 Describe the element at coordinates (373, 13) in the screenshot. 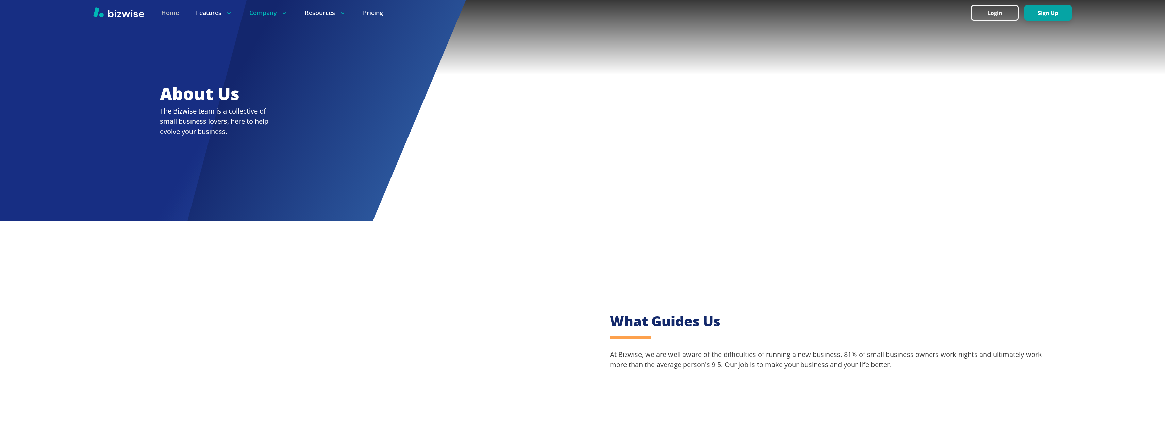

I see `a: Pricing` at that location.